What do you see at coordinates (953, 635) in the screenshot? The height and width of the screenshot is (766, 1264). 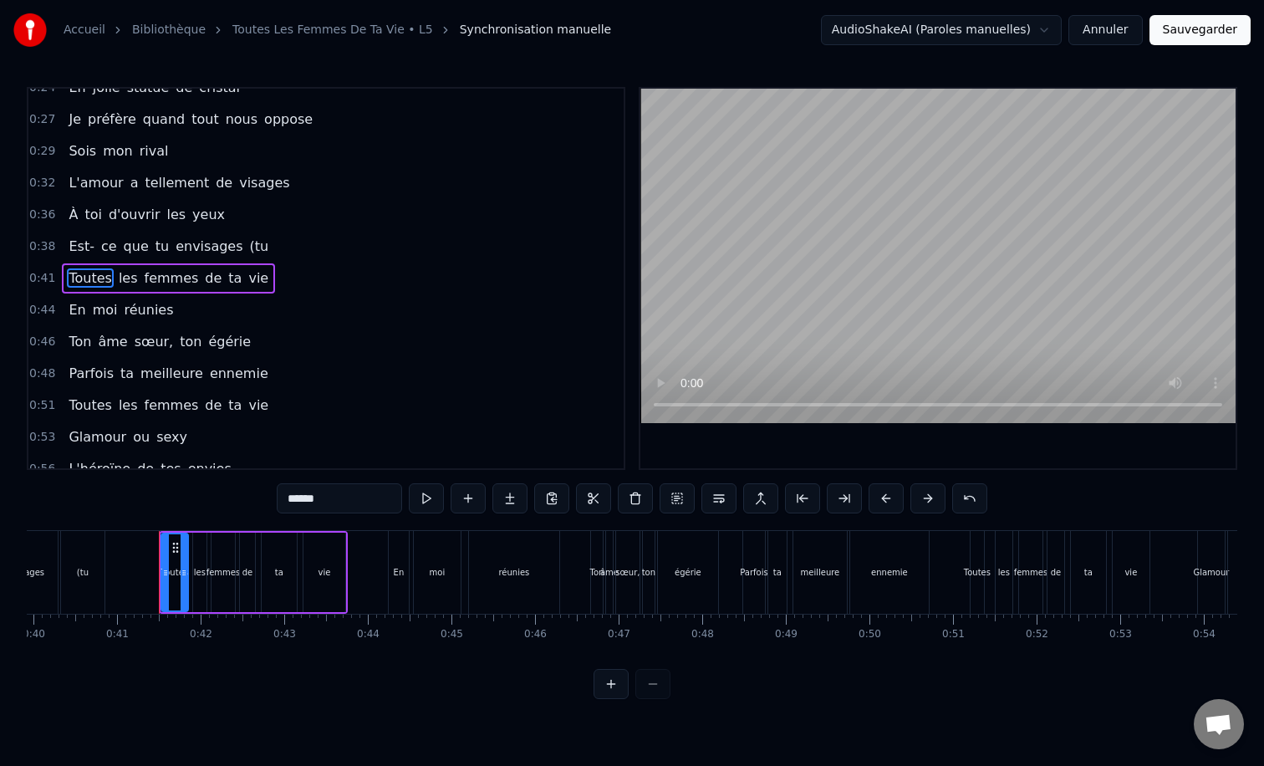 I see `div: 0:51` at bounding box center [953, 635].